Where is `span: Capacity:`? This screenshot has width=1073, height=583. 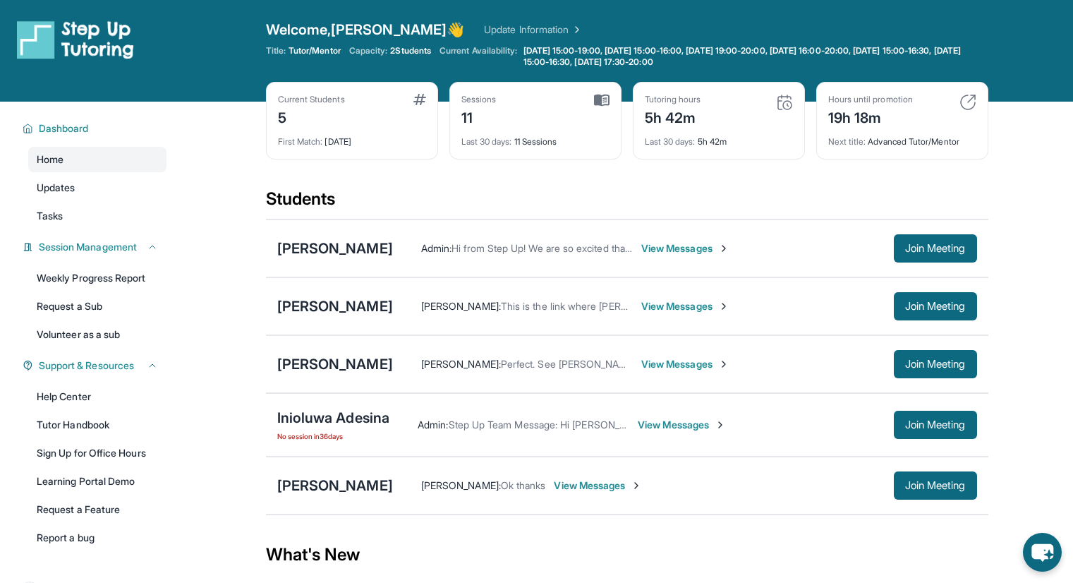 span: Capacity: is located at coordinates (368, 51).